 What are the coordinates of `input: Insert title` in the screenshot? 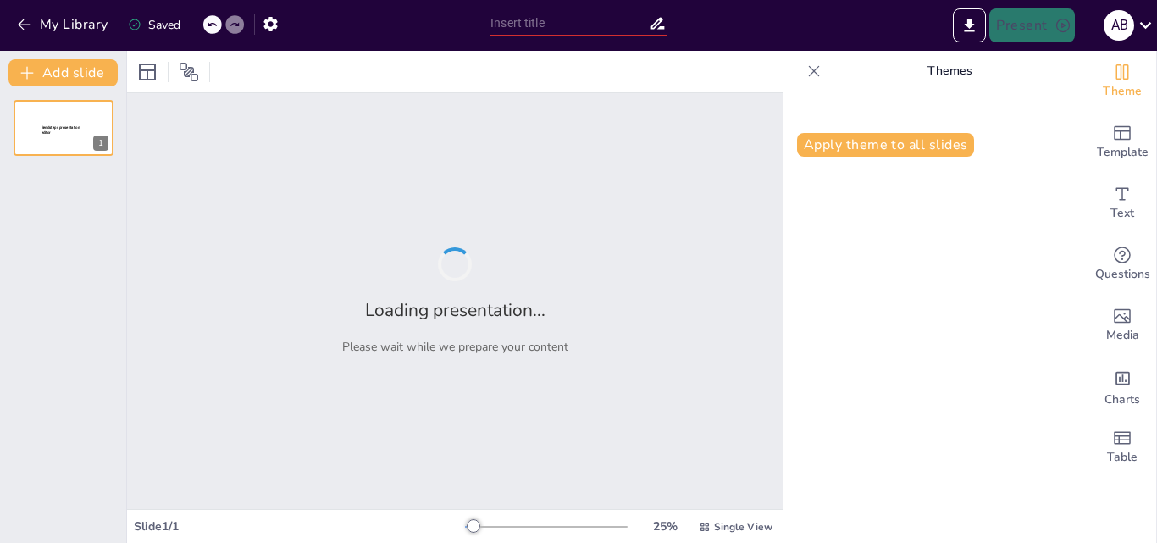 It's located at (569, 23).